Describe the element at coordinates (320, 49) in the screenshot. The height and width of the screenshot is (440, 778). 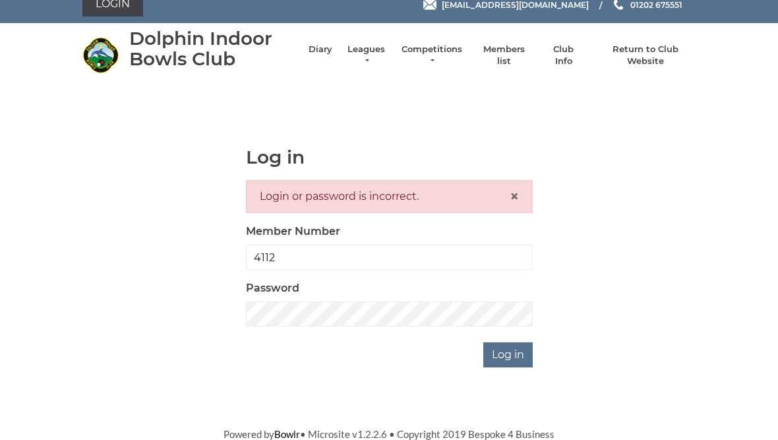
I see `a: Diary` at that location.